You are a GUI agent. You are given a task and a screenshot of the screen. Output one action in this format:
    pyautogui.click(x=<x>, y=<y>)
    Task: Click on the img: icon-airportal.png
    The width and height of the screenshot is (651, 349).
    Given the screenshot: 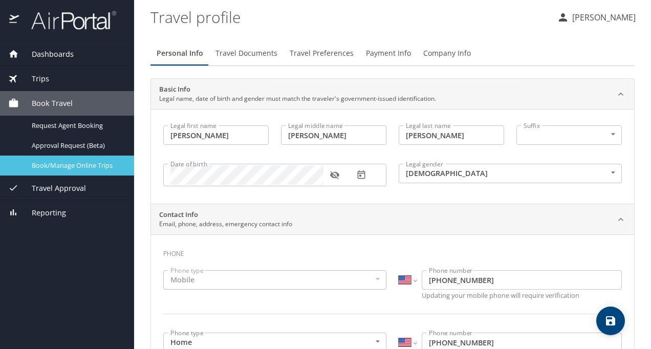 What is the action you would take?
    pyautogui.click(x=14, y=20)
    